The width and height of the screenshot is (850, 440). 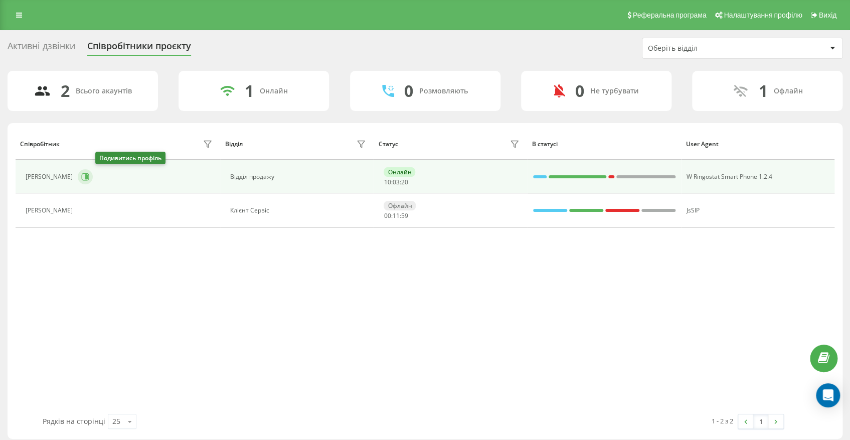 What do you see at coordinates (387, 182) in the screenshot?
I see `span: 10` at bounding box center [387, 182].